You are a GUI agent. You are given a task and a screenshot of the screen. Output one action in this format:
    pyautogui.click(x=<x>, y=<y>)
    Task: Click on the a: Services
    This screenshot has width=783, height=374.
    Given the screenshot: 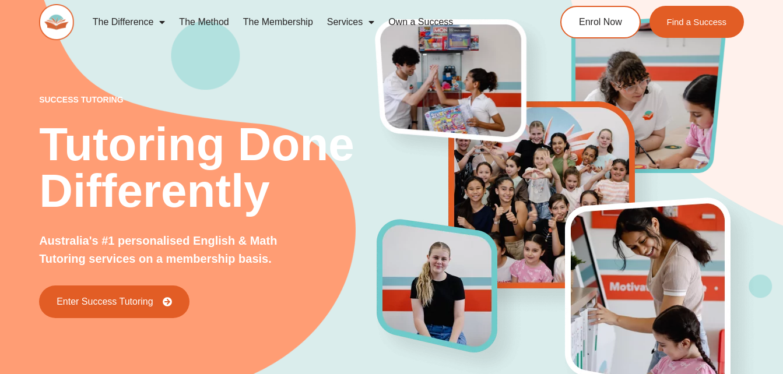 What is the action you would take?
    pyautogui.click(x=350, y=22)
    